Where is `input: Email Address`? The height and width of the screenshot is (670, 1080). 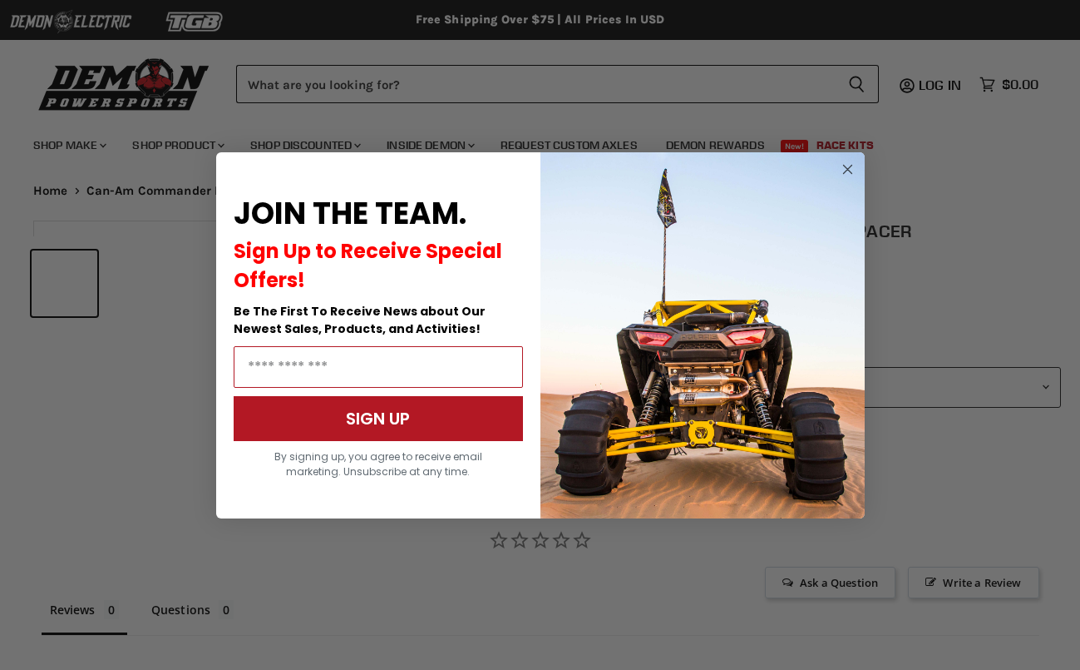 input: Email Address is located at coordinates (378, 367).